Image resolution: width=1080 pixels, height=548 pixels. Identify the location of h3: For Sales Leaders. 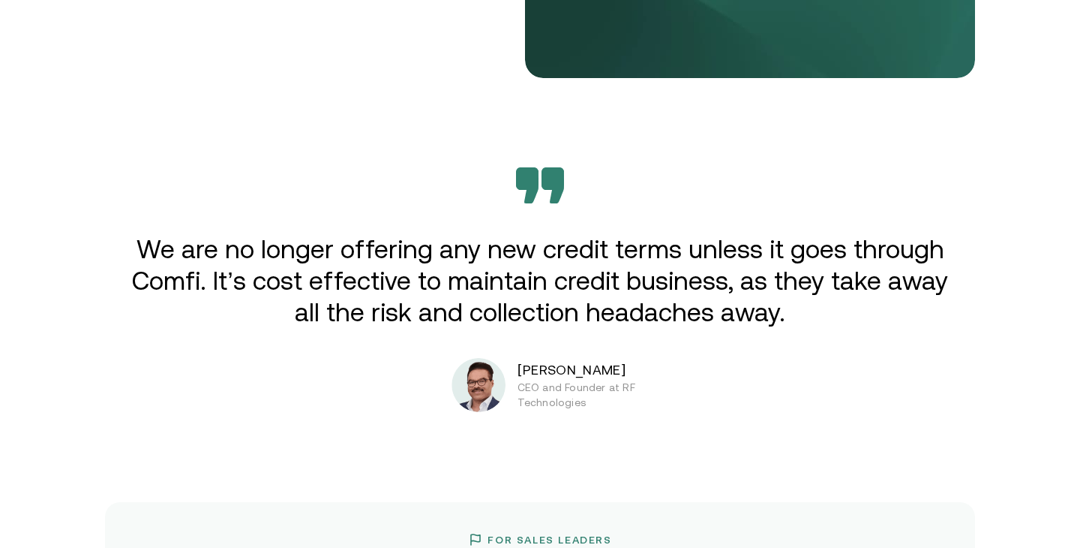
(549, 539).